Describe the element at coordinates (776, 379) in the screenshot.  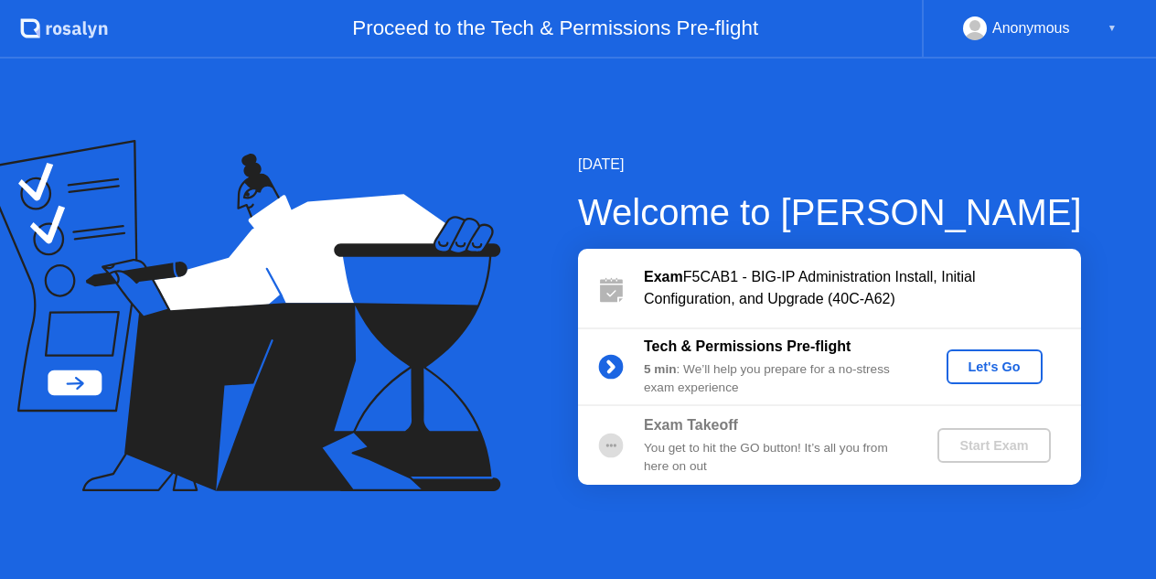
I see `div: : We’ll help you prepare for a no-stress exam experience` at that location.